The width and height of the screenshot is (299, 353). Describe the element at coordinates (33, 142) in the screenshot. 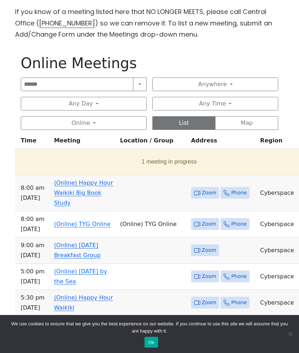

I see `th: Time` at that location.